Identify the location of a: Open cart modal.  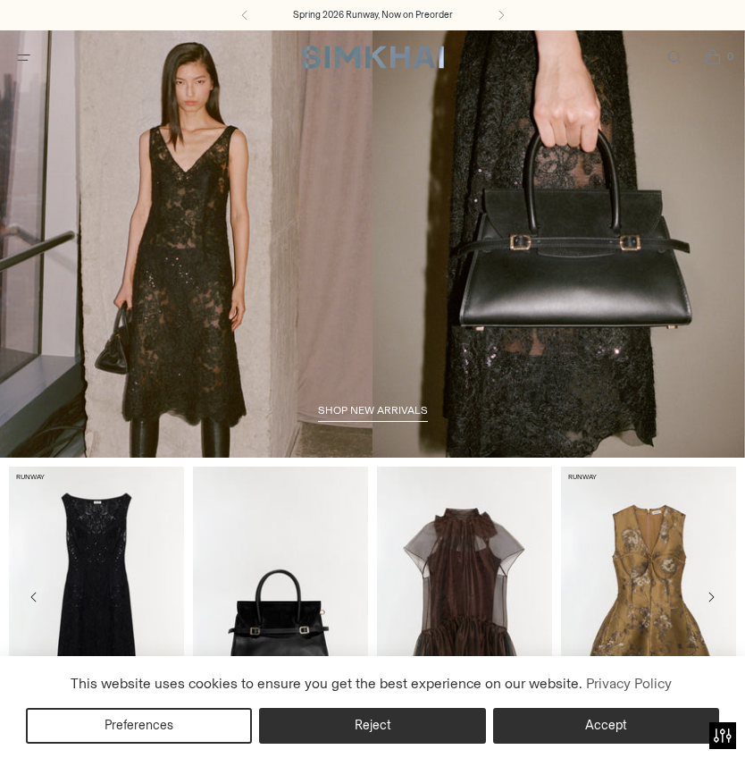
(712, 57).